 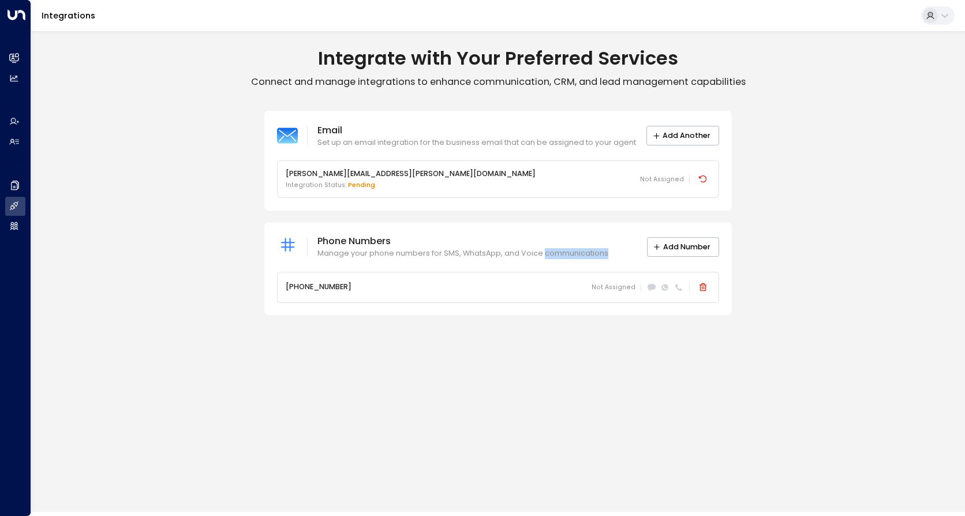 I want to click on button: Add Another, so click(x=683, y=136).